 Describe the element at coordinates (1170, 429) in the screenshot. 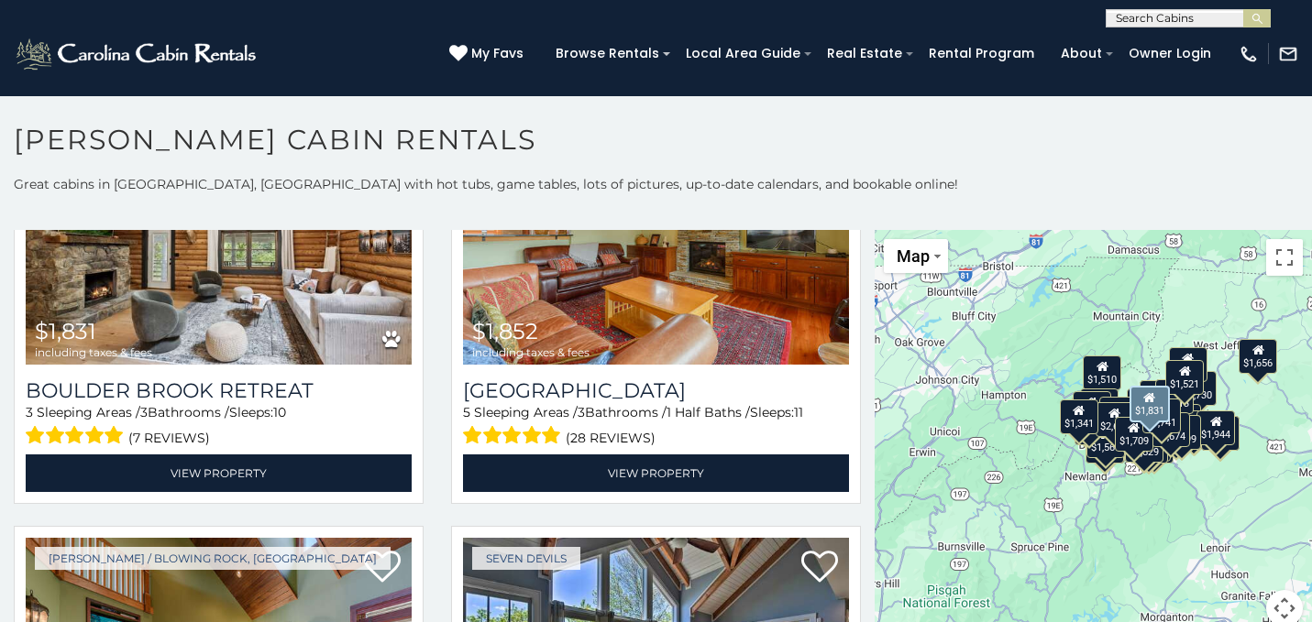

I see `div: $1,674` at that location.